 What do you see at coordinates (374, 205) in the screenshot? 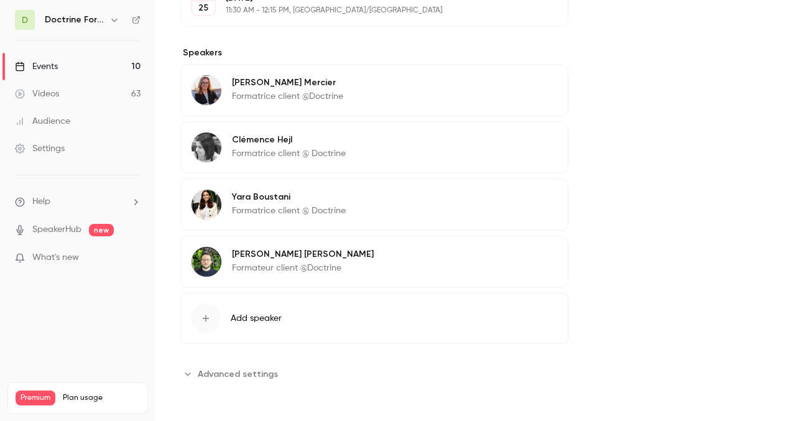
I see `div: Yara BoustaniYara BoustaniFormatrice client @ Doctrine` at bounding box center [374, 205].